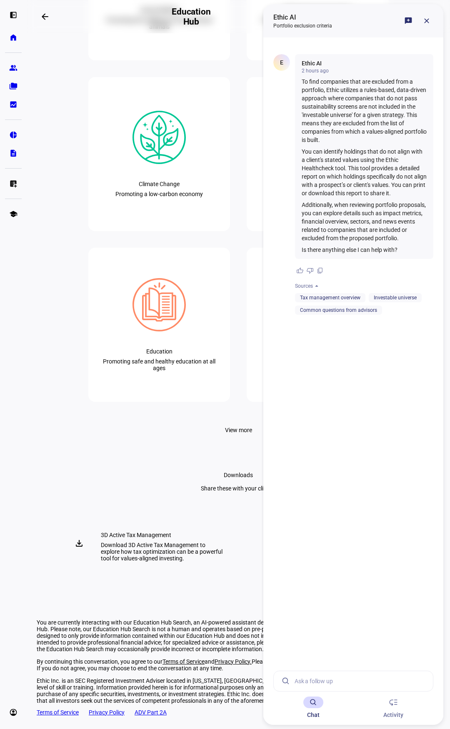 This screenshot has height=729, width=450. Describe the element at coordinates (150, 712) in the screenshot. I see `a: ADV Part 2A` at that location.